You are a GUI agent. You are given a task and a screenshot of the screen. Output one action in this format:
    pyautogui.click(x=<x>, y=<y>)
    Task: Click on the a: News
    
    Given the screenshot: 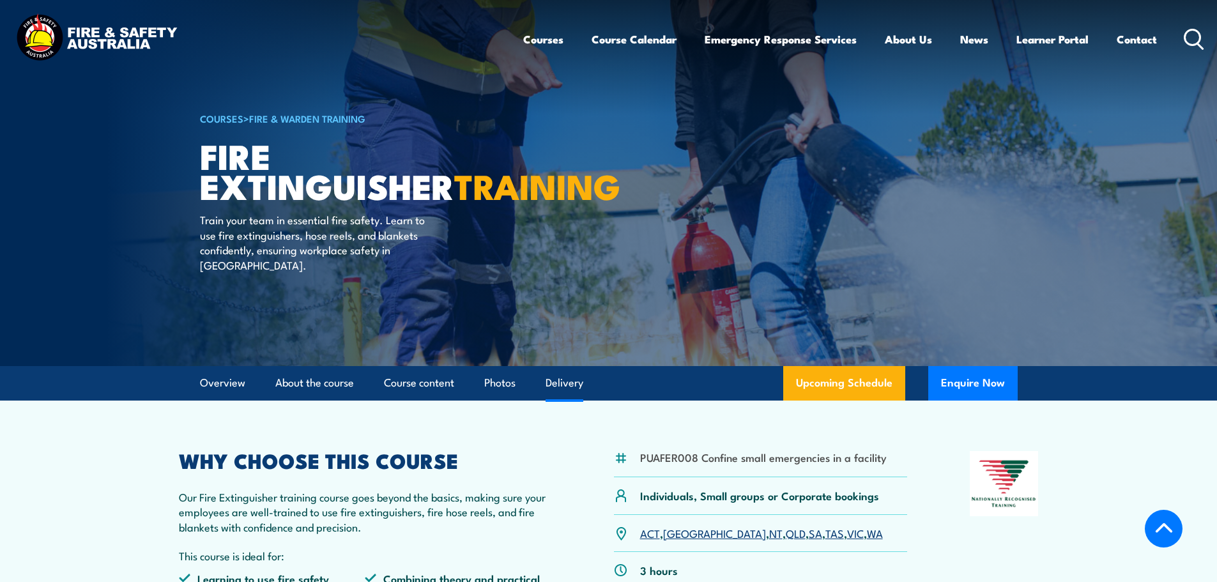 What is the action you would take?
    pyautogui.click(x=974, y=39)
    